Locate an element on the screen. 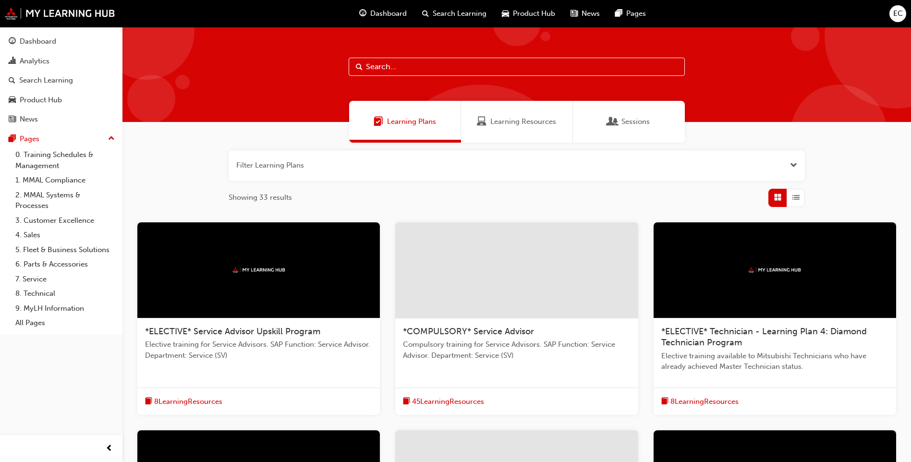 The image size is (911, 462). a: All Pages is located at coordinates (65, 323).